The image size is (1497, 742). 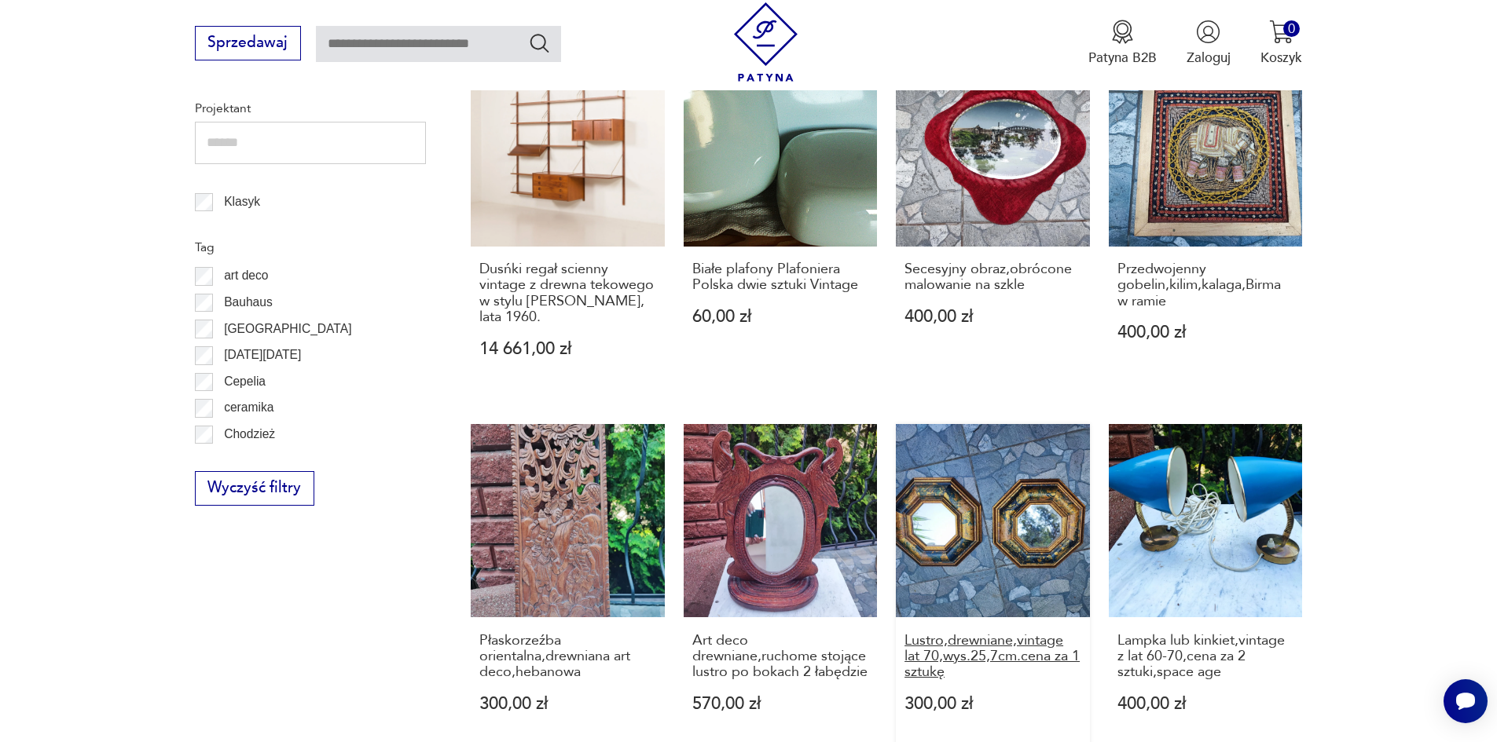 What do you see at coordinates (310, 108) in the screenshot?
I see `p: Projektant` at bounding box center [310, 108].